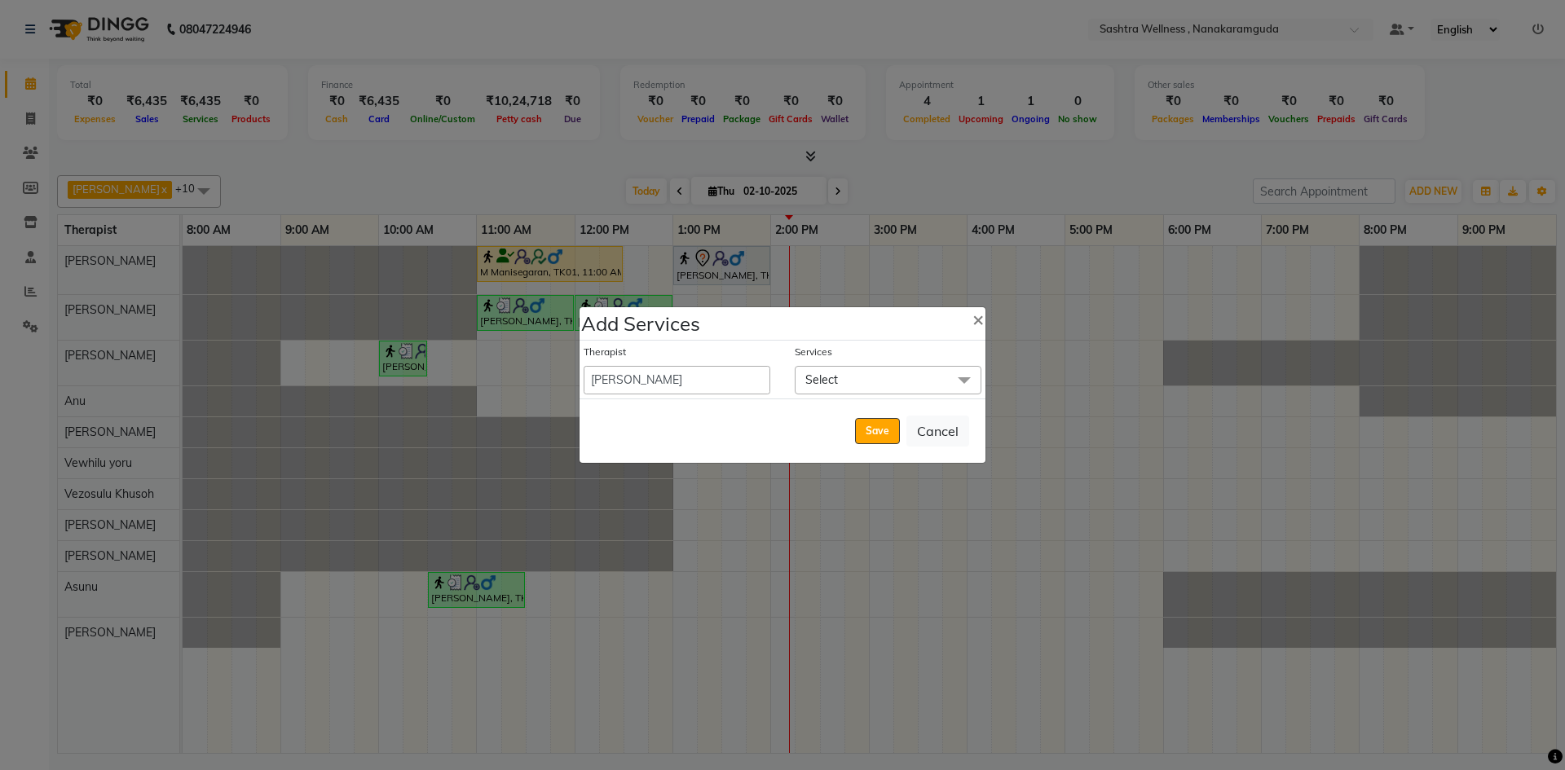  I want to click on label: Services, so click(813, 352).